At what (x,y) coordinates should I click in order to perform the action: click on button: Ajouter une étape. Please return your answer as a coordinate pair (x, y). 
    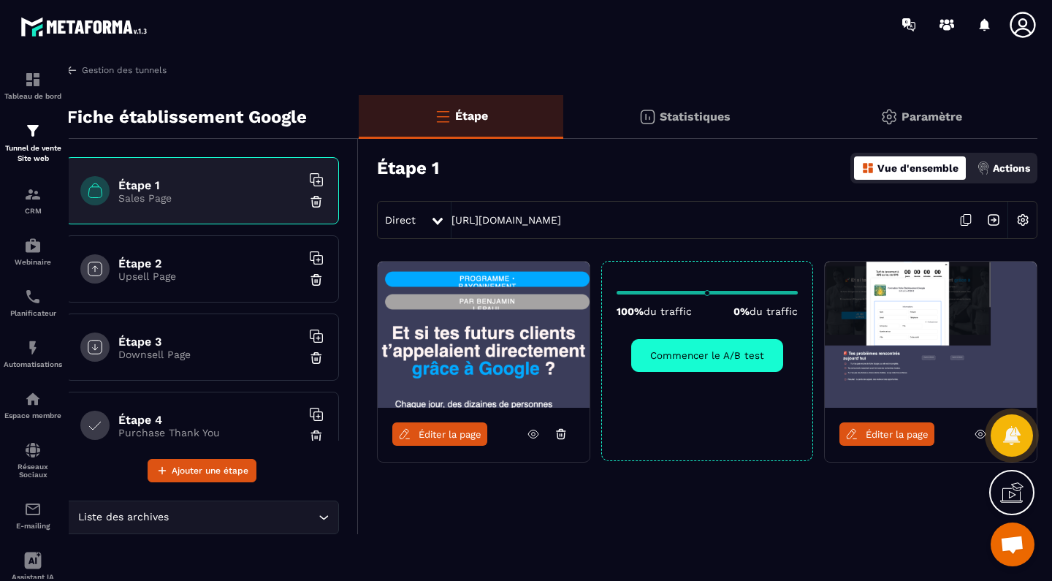
    Looking at the image, I should click on (202, 470).